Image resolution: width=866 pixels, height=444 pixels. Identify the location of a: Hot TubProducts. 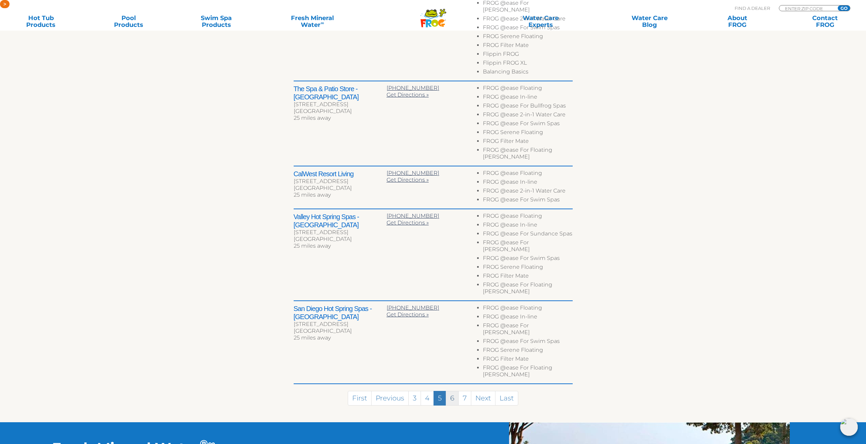
(41, 21).